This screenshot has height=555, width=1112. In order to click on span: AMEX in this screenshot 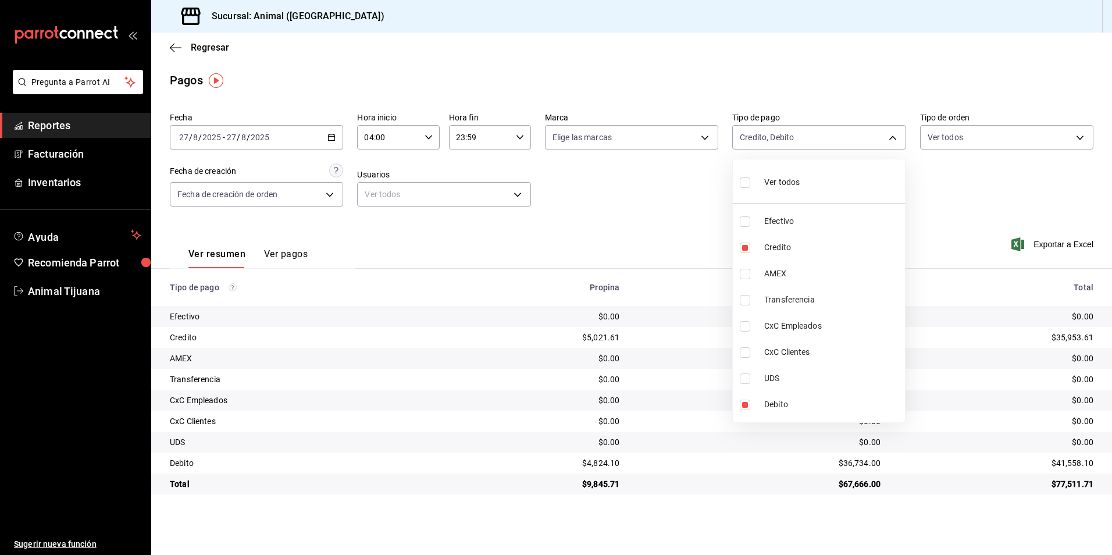, I will do `click(833, 273)`.